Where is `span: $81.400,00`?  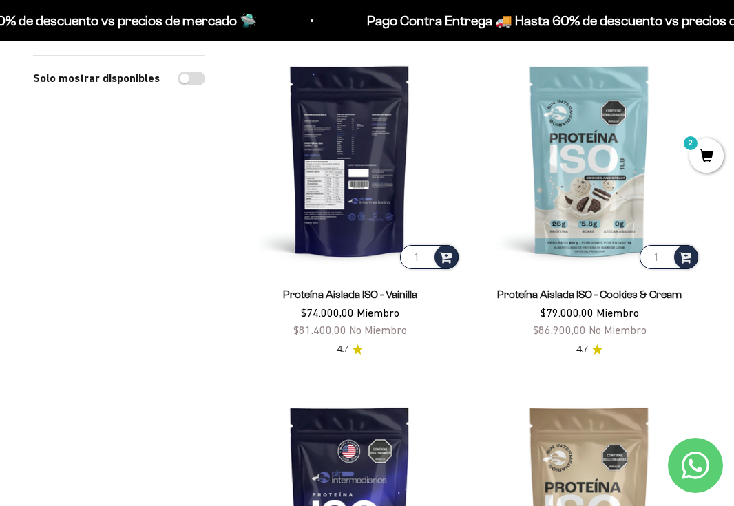
span: $81.400,00 is located at coordinates (320, 330).